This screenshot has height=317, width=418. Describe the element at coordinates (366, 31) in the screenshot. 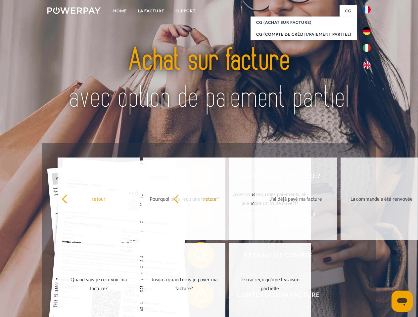

I see `img: de` at that location.